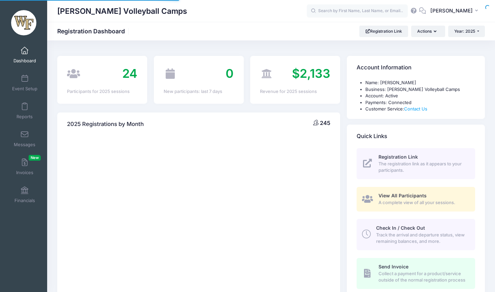  Describe the element at coordinates (401, 228) in the screenshot. I see `span: Check In / Check Out` at that location.